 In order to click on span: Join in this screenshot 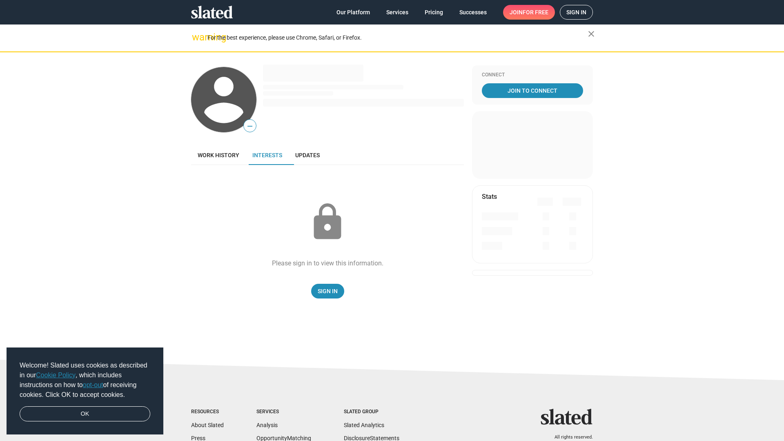, I will do `click(529, 12)`.